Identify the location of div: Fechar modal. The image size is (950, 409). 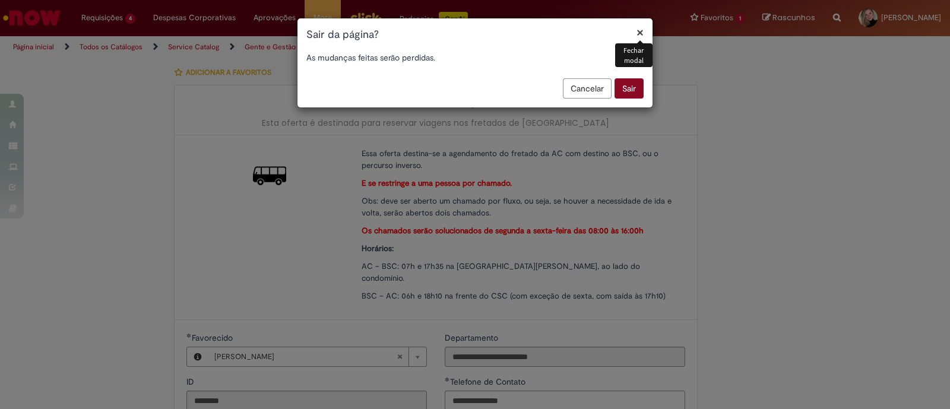
(634, 55).